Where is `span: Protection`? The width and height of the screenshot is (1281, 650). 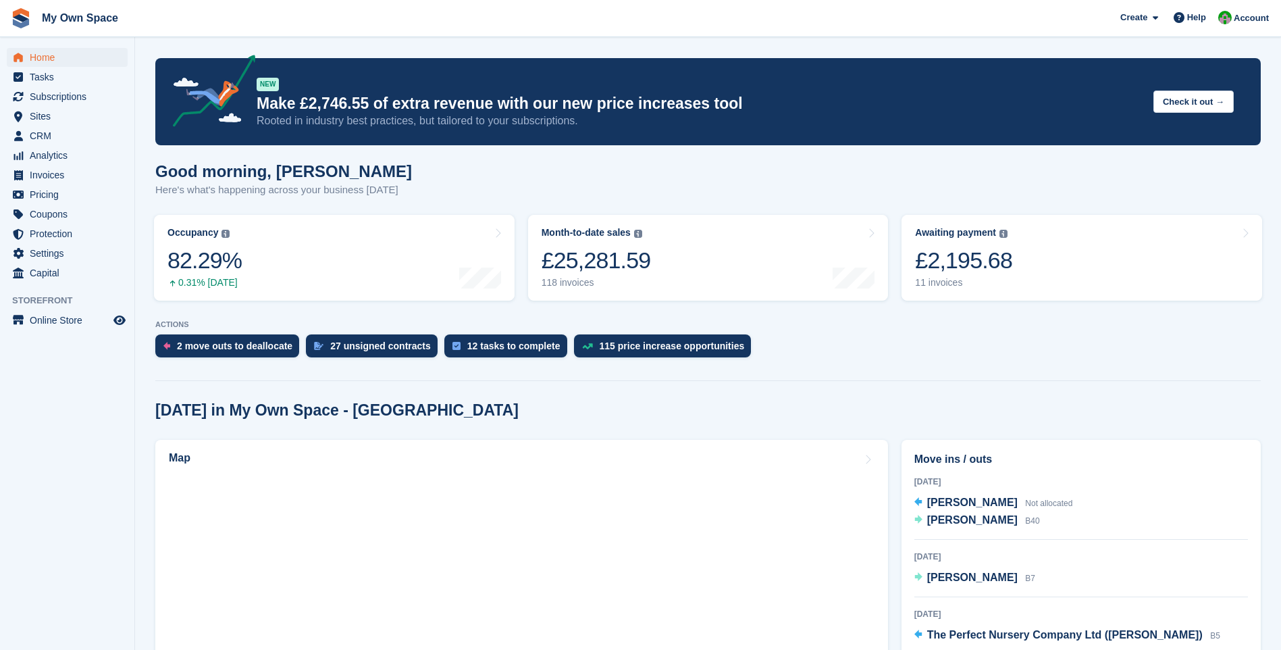
span: Protection is located at coordinates (70, 234).